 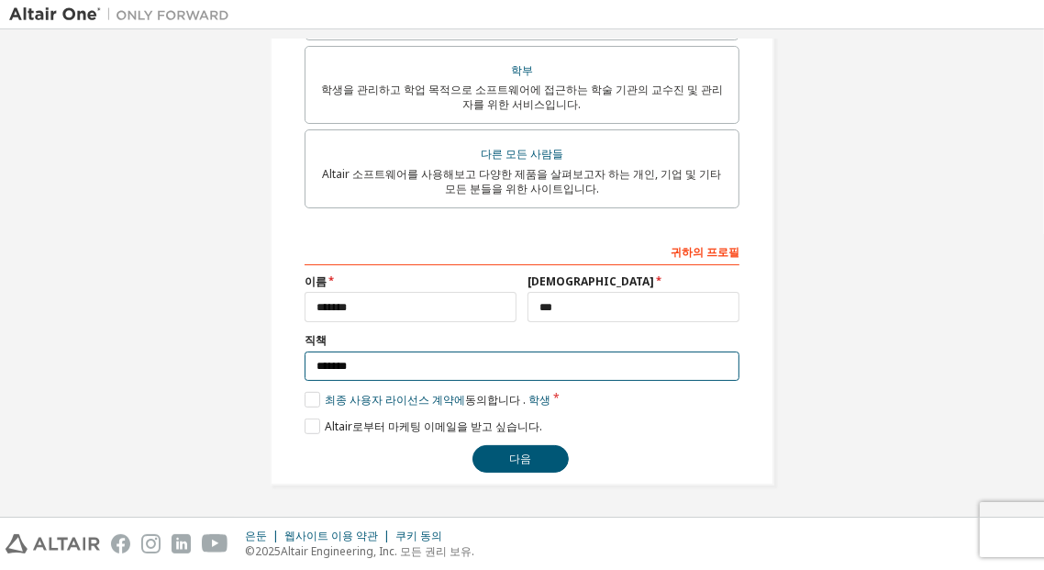 What do you see at coordinates (433, 426) in the screenshot?
I see `font: Altair로부터 마케팅 이메일을 받고 싶습니다.` at bounding box center [433, 426].